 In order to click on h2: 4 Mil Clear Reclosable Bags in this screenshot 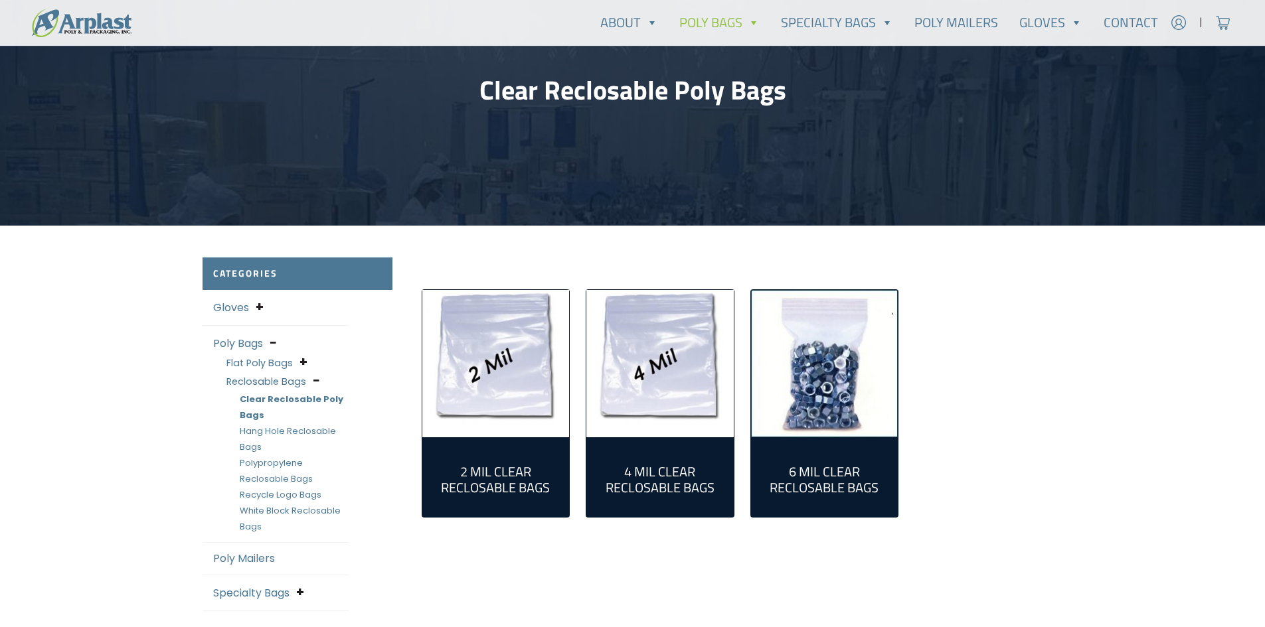, I will do `click(660, 480)`.